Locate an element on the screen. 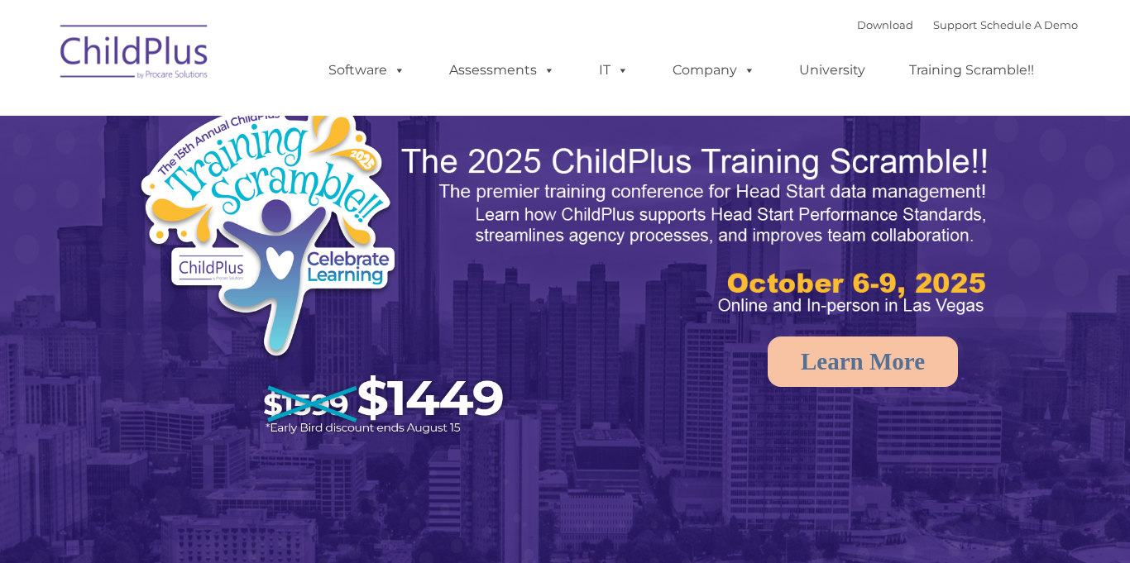 This screenshot has width=1130, height=563. a: Learn More is located at coordinates (863, 362).